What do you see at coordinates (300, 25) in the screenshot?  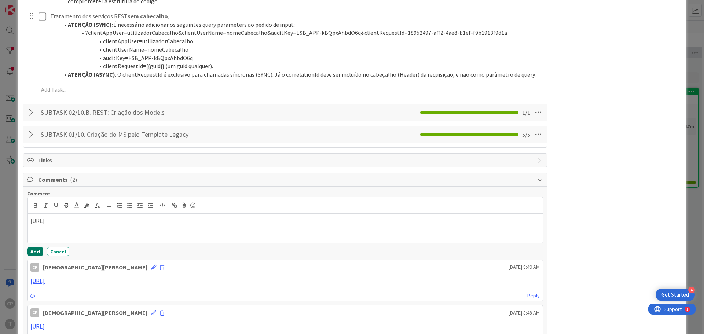 I see `li: É necessário adicionar os seguintes query parameters ao pedido de input:` at bounding box center [300, 25].